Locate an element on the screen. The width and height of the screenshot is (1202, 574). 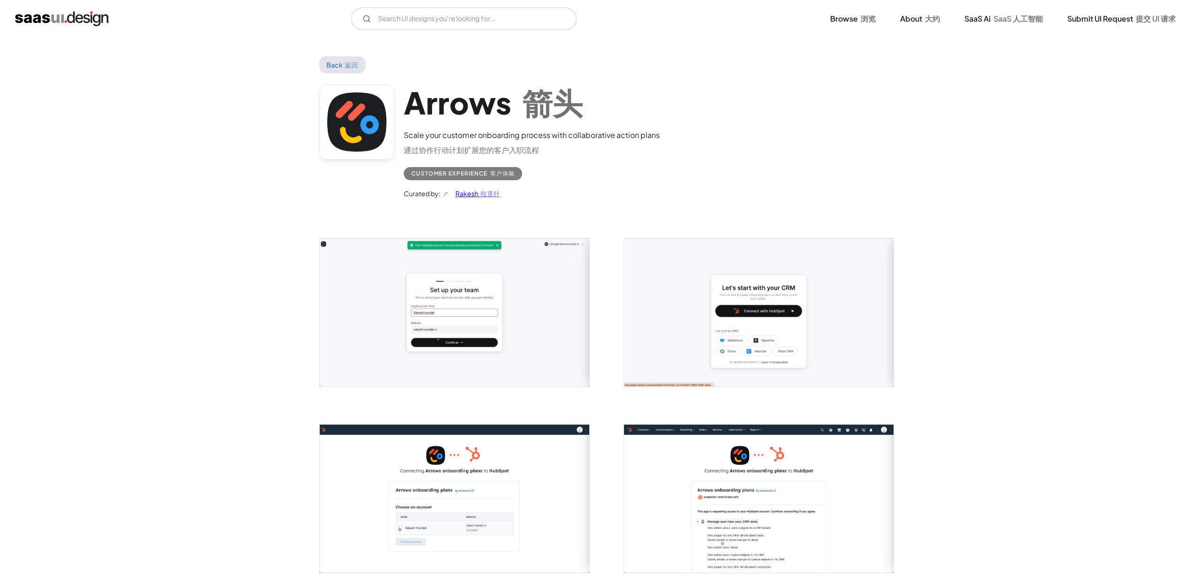
font: 大约 is located at coordinates (933, 18).